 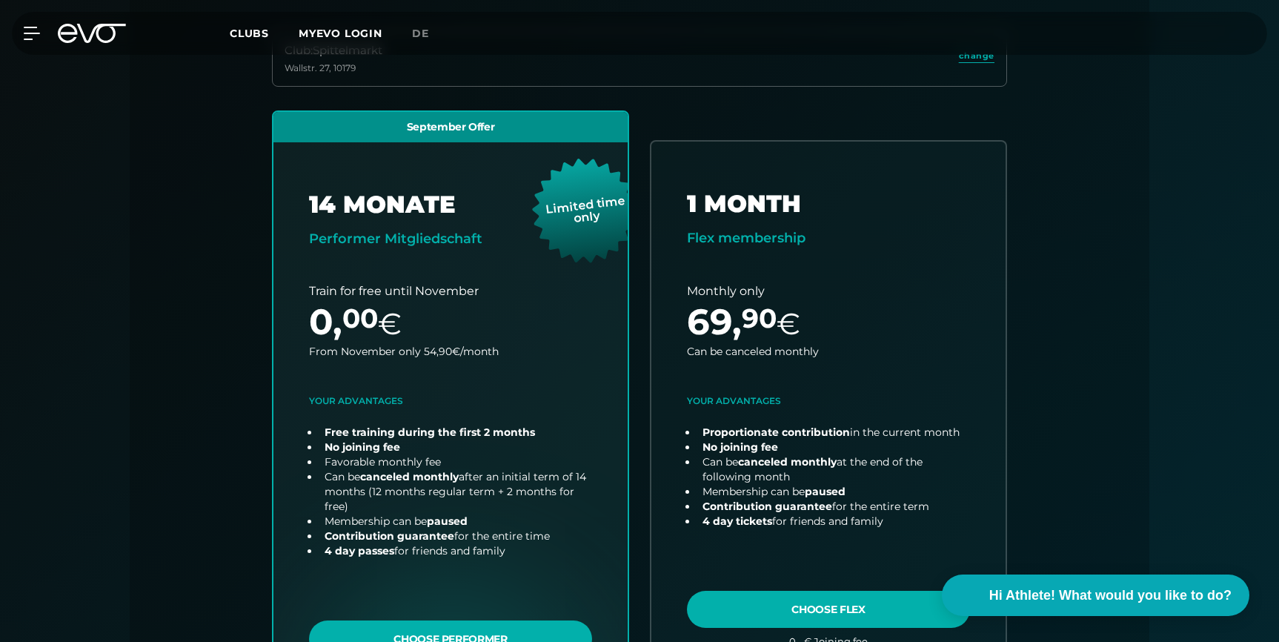 I want to click on span: de, so click(x=420, y=33).